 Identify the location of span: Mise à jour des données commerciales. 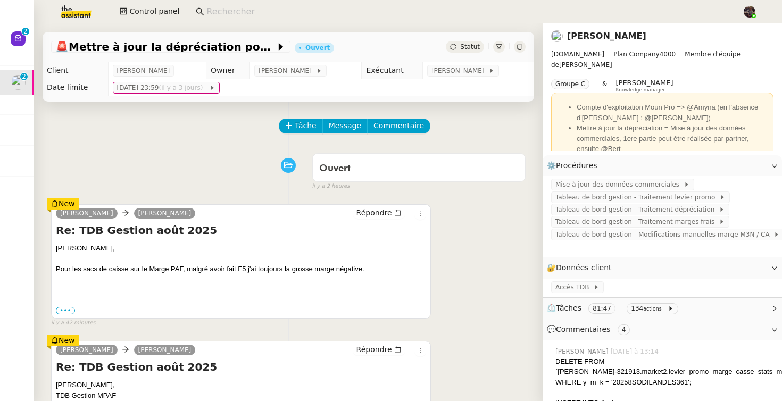
(619, 185).